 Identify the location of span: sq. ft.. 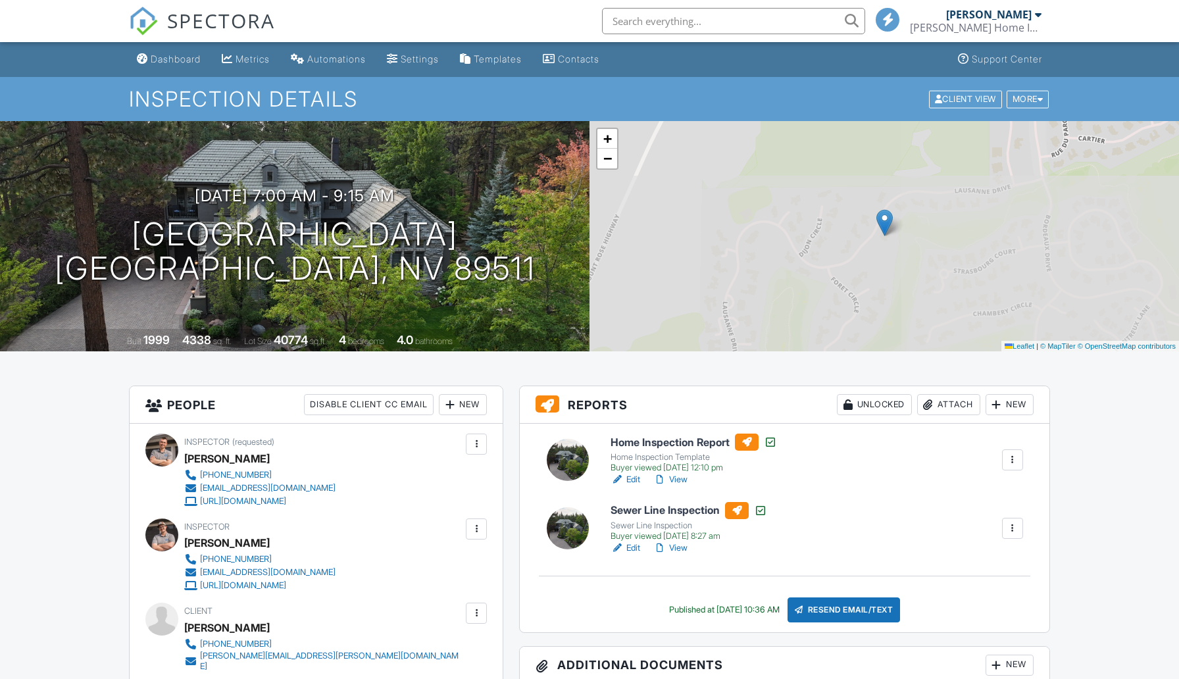
(222, 341).